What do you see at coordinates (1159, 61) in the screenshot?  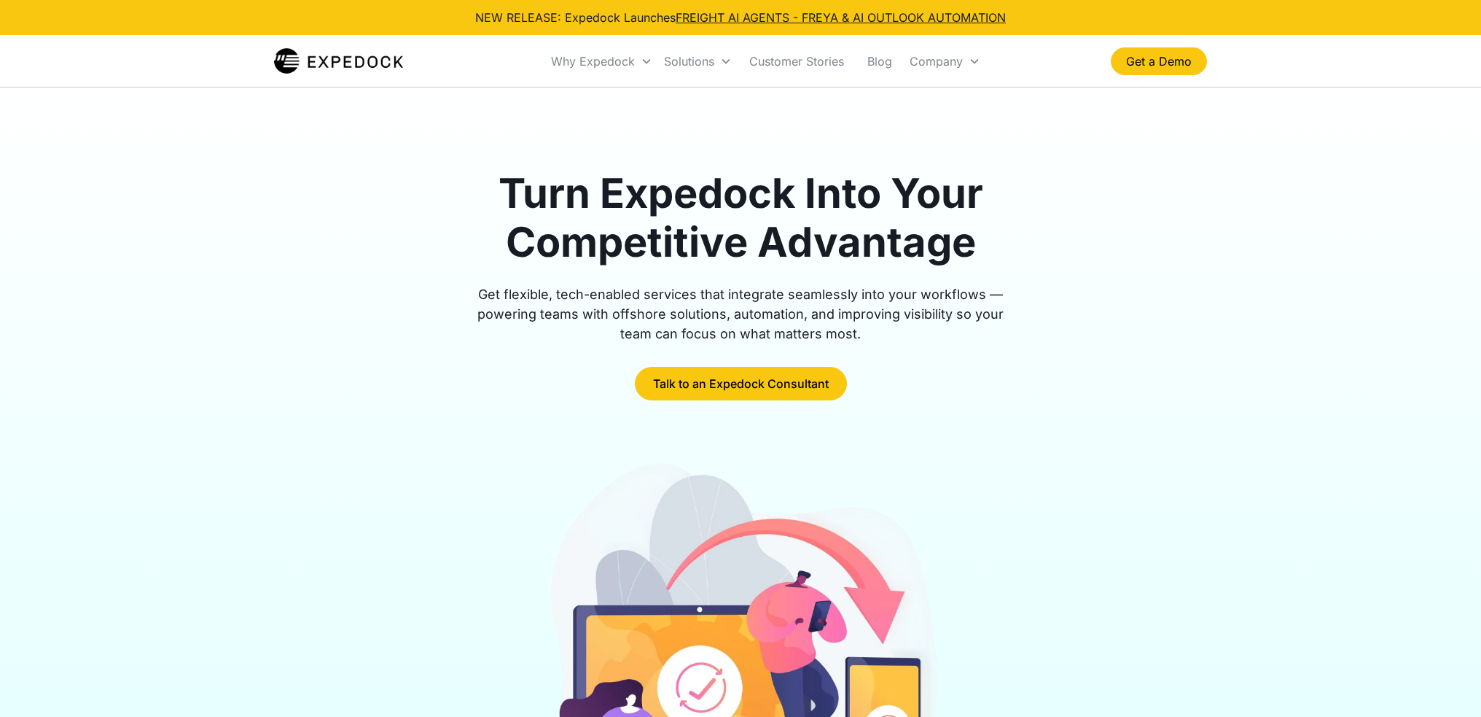 I see `a: Get a Demo` at bounding box center [1159, 61].